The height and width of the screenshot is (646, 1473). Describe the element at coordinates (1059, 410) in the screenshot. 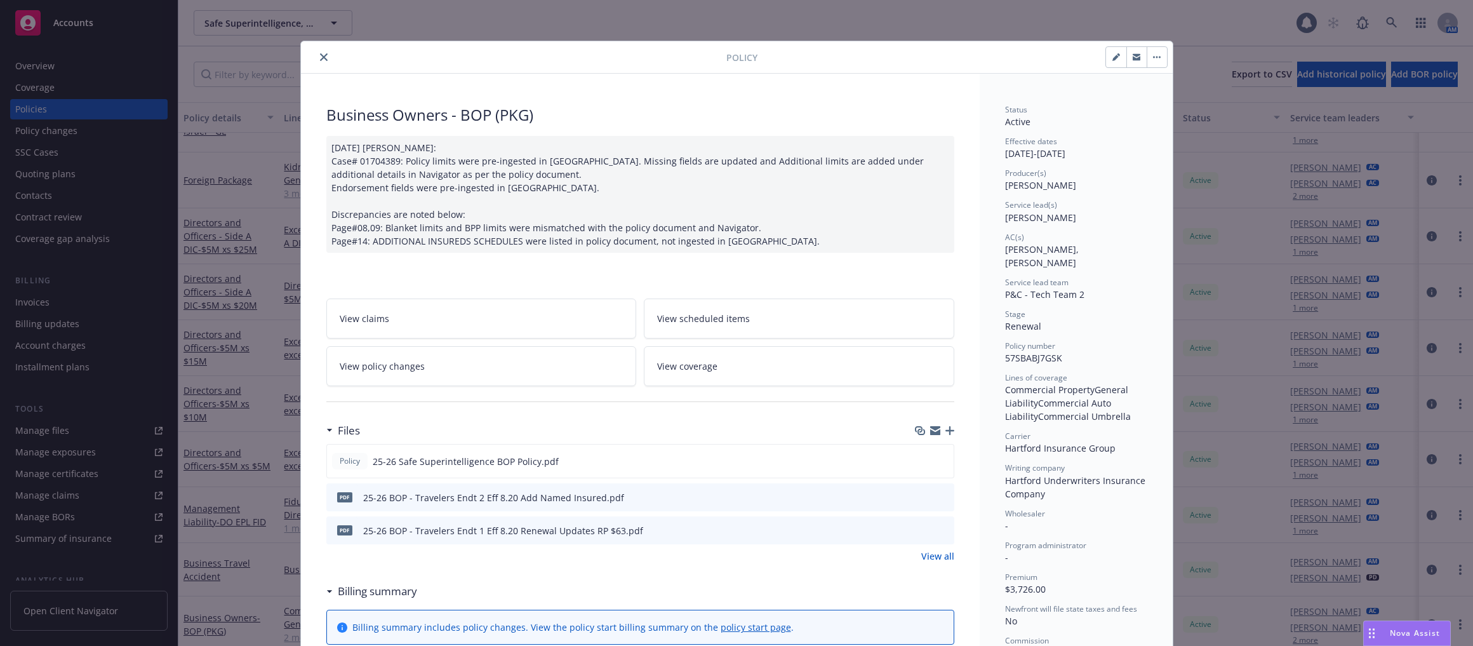

I see `span: Commercial Auto Liability` at that location.